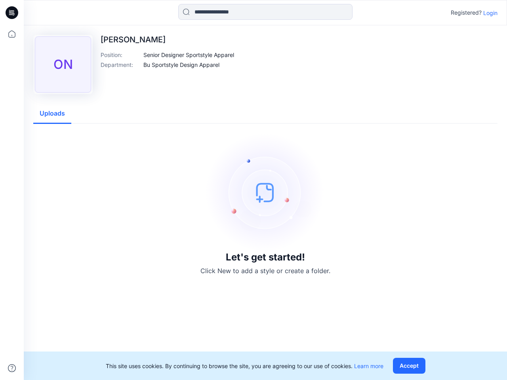 This screenshot has width=507, height=380. Describe the element at coordinates (244, 366) in the screenshot. I see `p: This site uses cookies. By continuing to browse the site, you are agreeing to our use of cookies.` at that location.